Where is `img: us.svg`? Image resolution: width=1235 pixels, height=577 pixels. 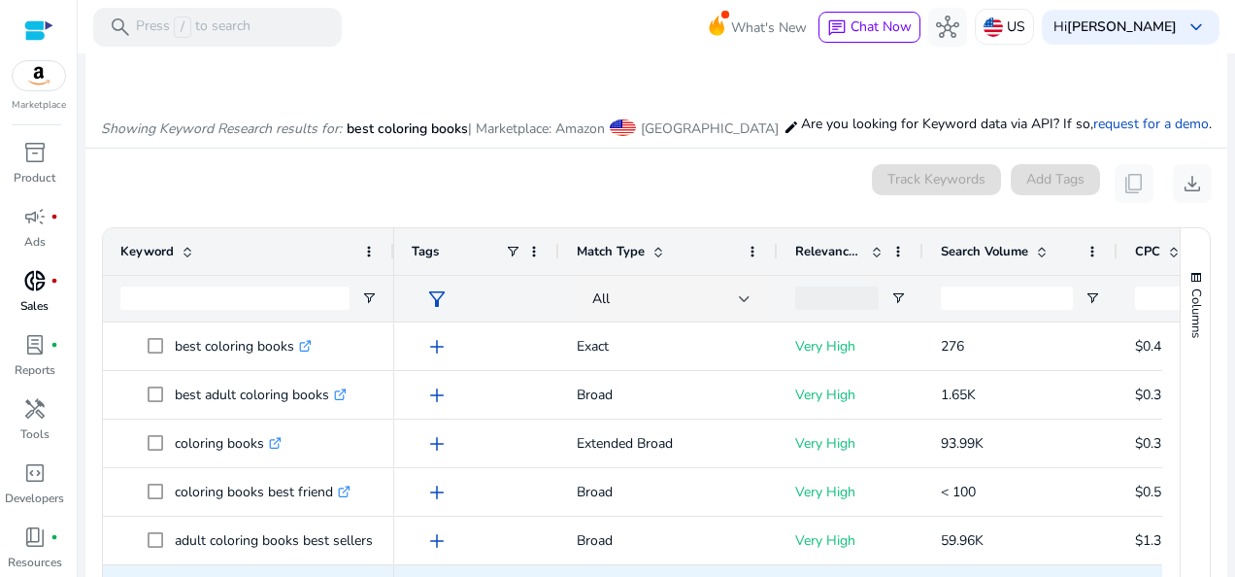
img: us.svg is located at coordinates (993, 27).